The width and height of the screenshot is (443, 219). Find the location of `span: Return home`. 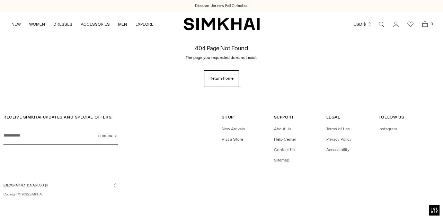

span: Return home is located at coordinates (221, 78).